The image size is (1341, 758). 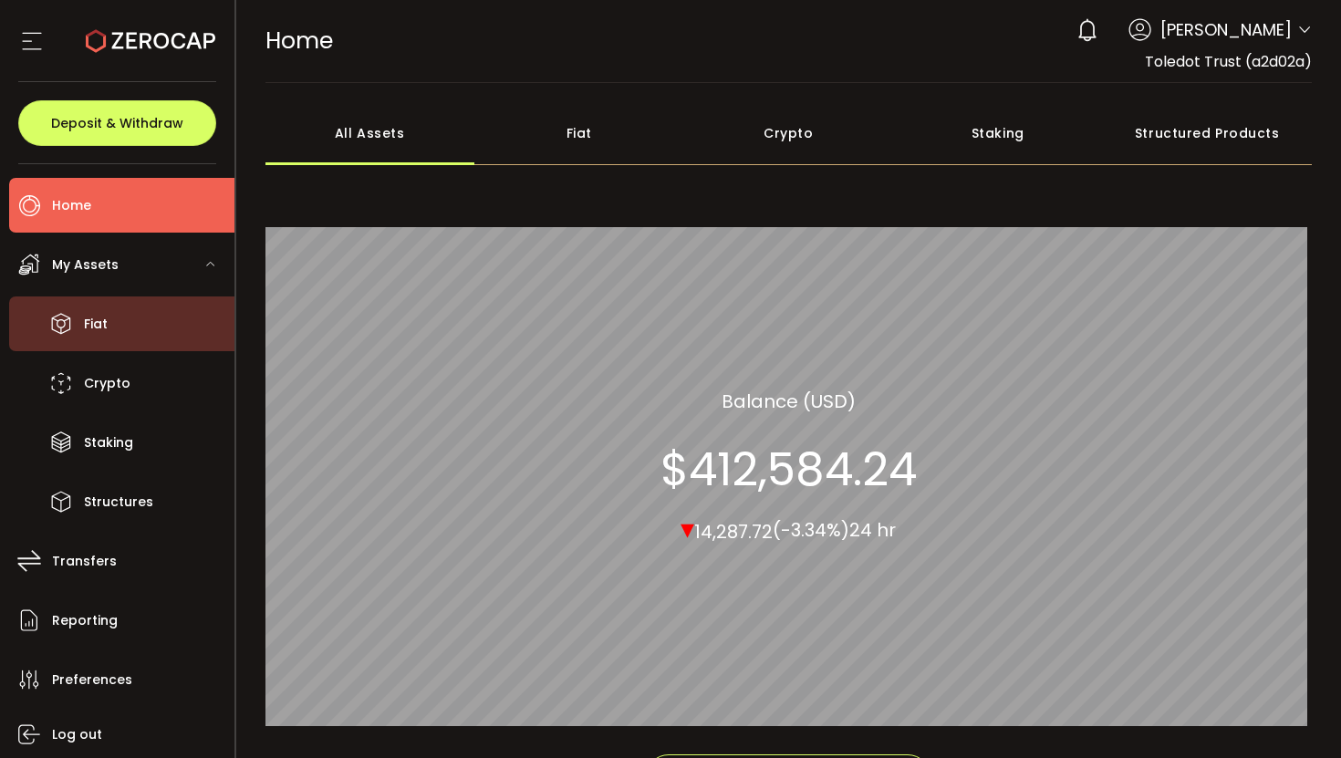 What do you see at coordinates (998, 133) in the screenshot?
I see `div: Staking` at bounding box center [998, 133].